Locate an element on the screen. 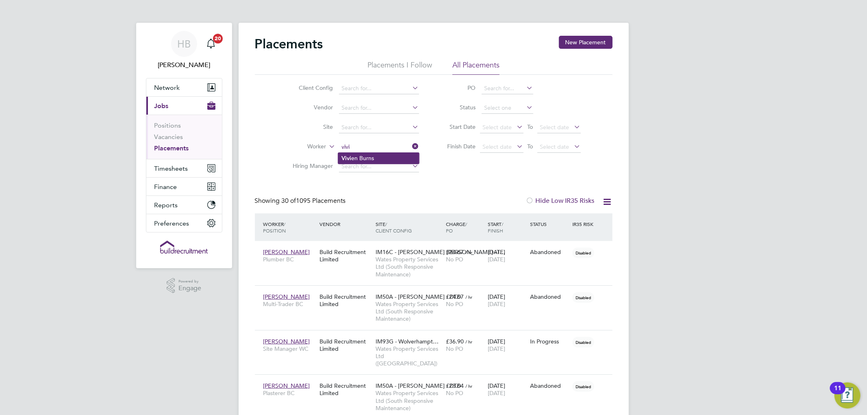 The image size is (867, 415). img: buildrec-logo-retina.png is located at coordinates (184, 247).